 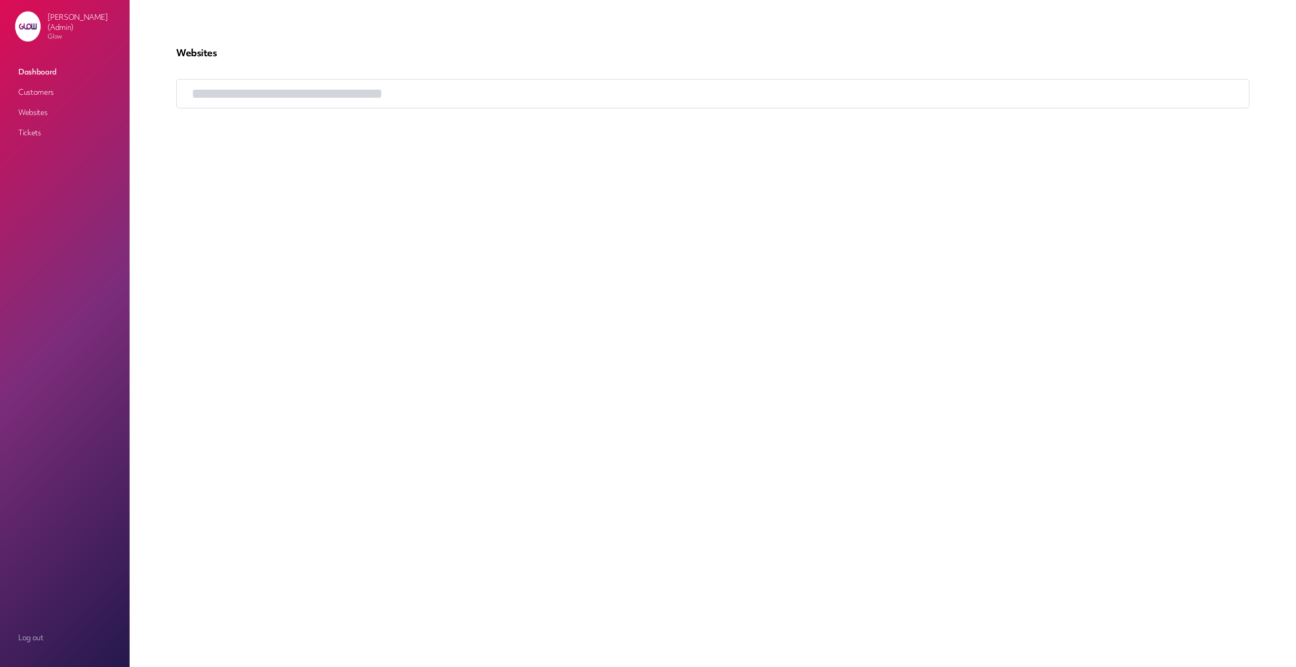 What do you see at coordinates (65, 72) in the screenshot?
I see `a: Dashboard` at bounding box center [65, 72].